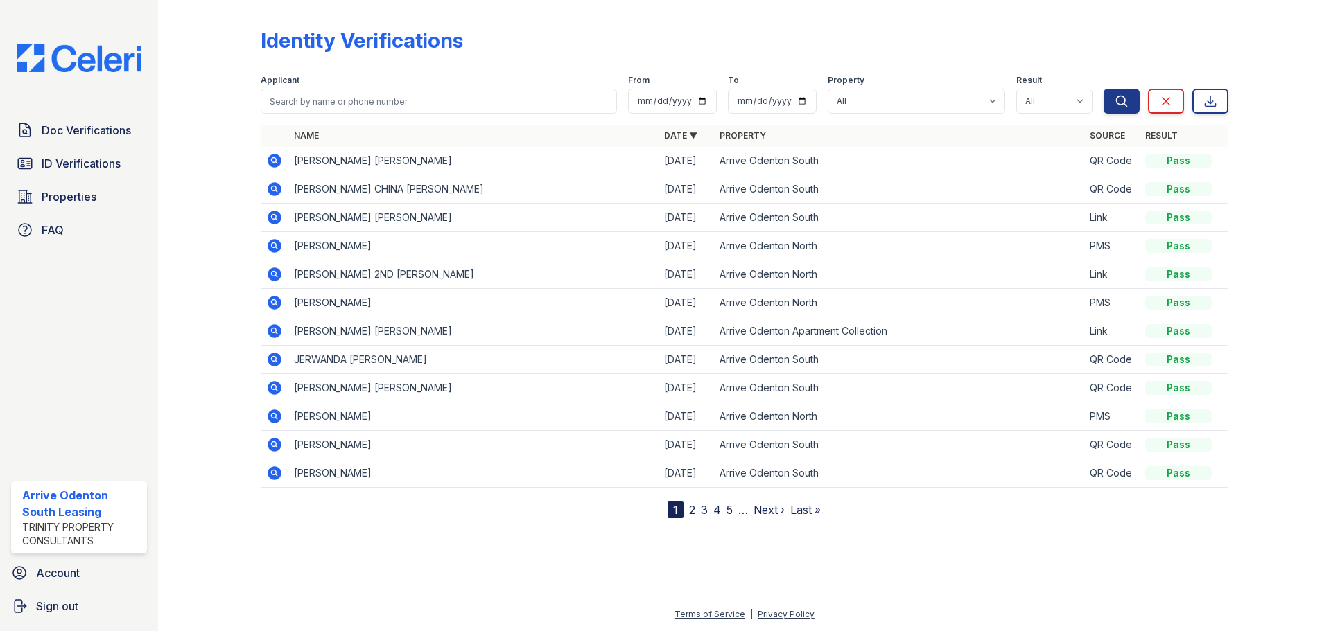 This screenshot has height=631, width=1331. I want to click on a: Doc Verifications, so click(79, 130).